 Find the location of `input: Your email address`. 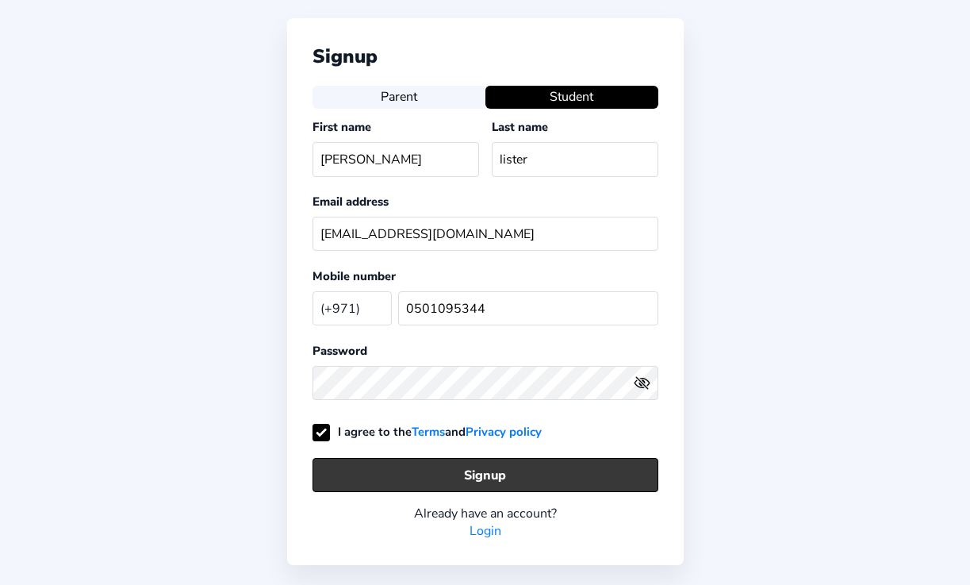

input: Your email address is located at coordinates (485, 233).